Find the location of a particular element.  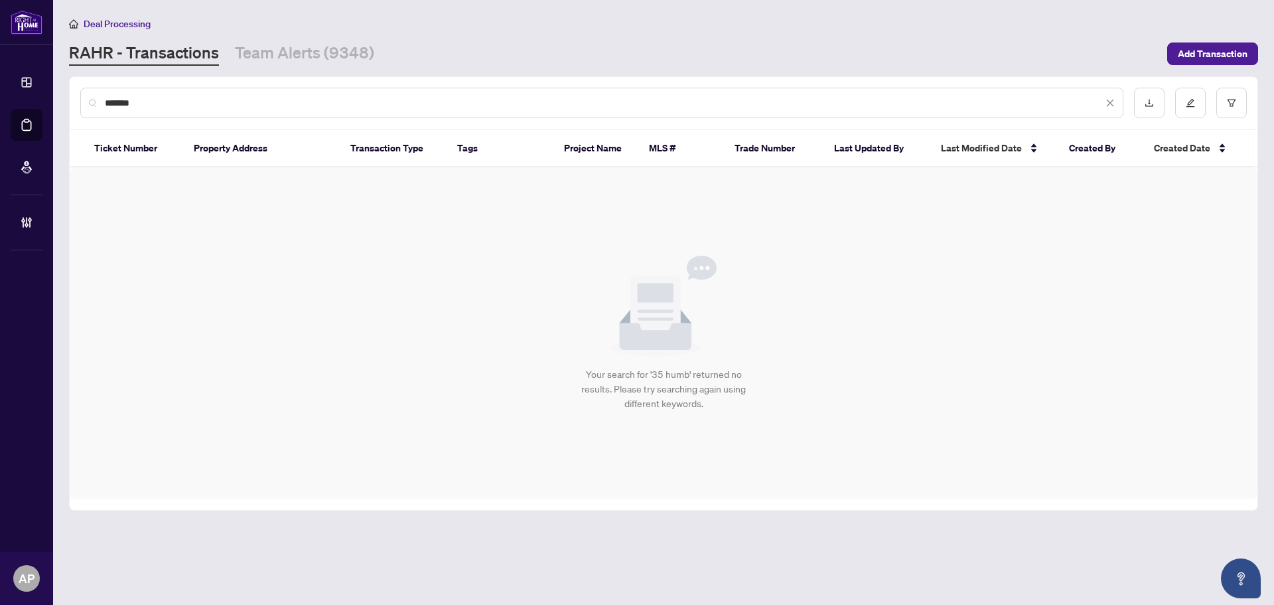

button: download is located at coordinates (1150, 103).